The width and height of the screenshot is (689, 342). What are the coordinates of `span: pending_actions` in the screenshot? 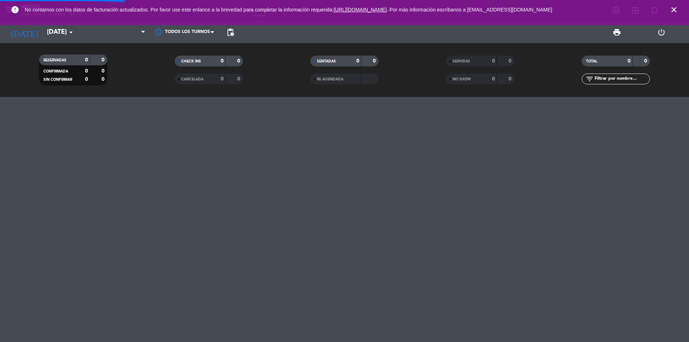 It's located at (230, 32).